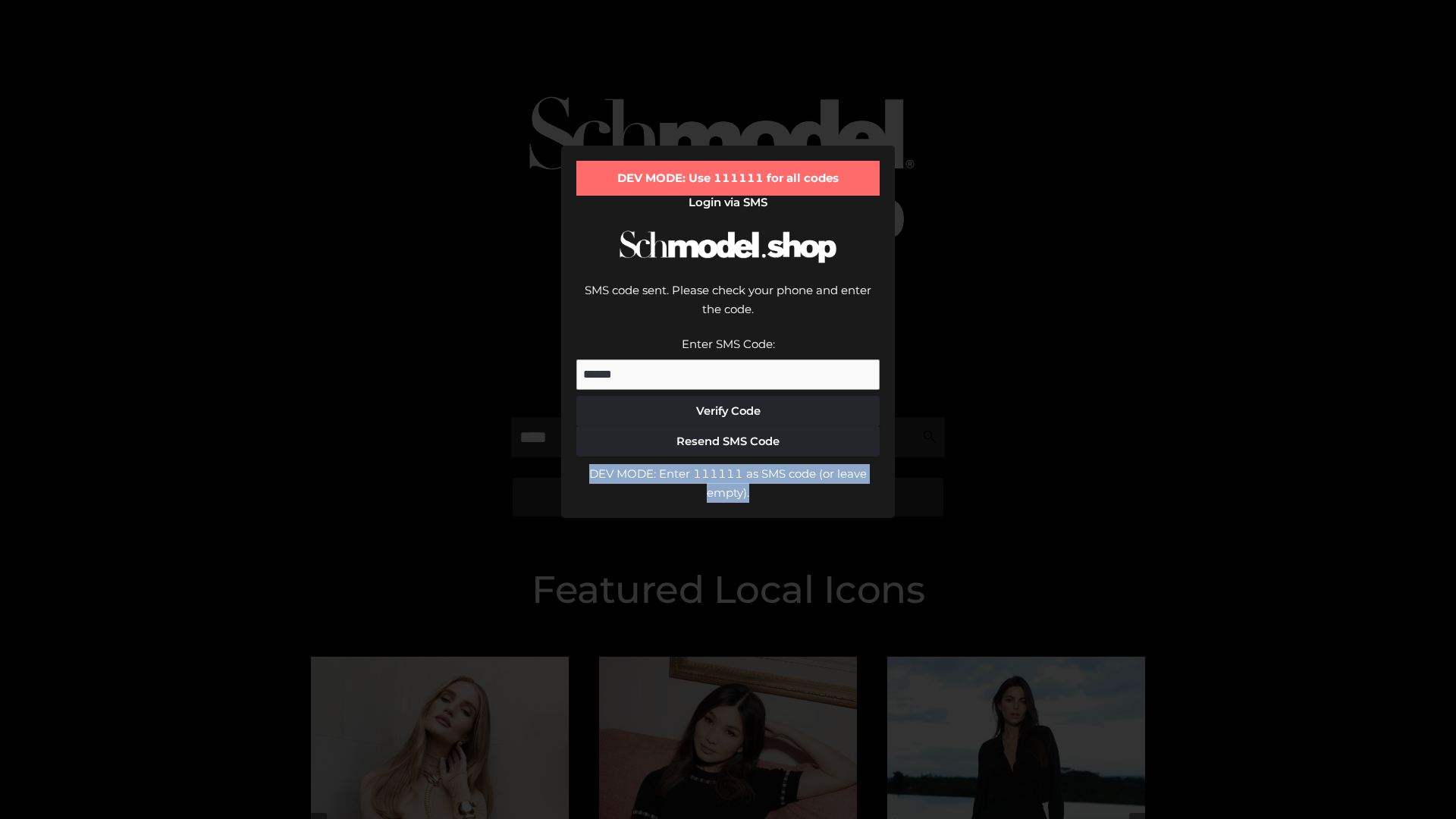 The height and width of the screenshot is (819, 1456). What do you see at coordinates (728, 247) in the screenshot?
I see `img: Schmodel Logo` at bounding box center [728, 247].